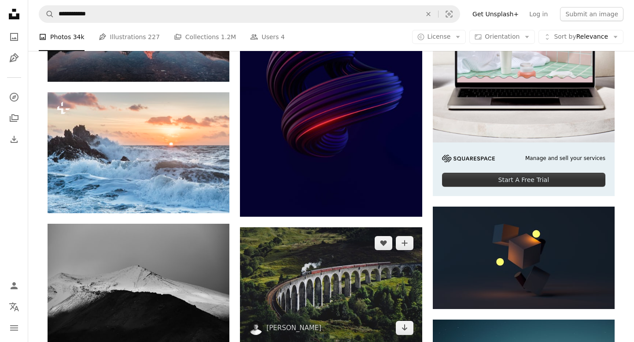 The image size is (634, 342). I want to click on a: Download History, so click(14, 140).